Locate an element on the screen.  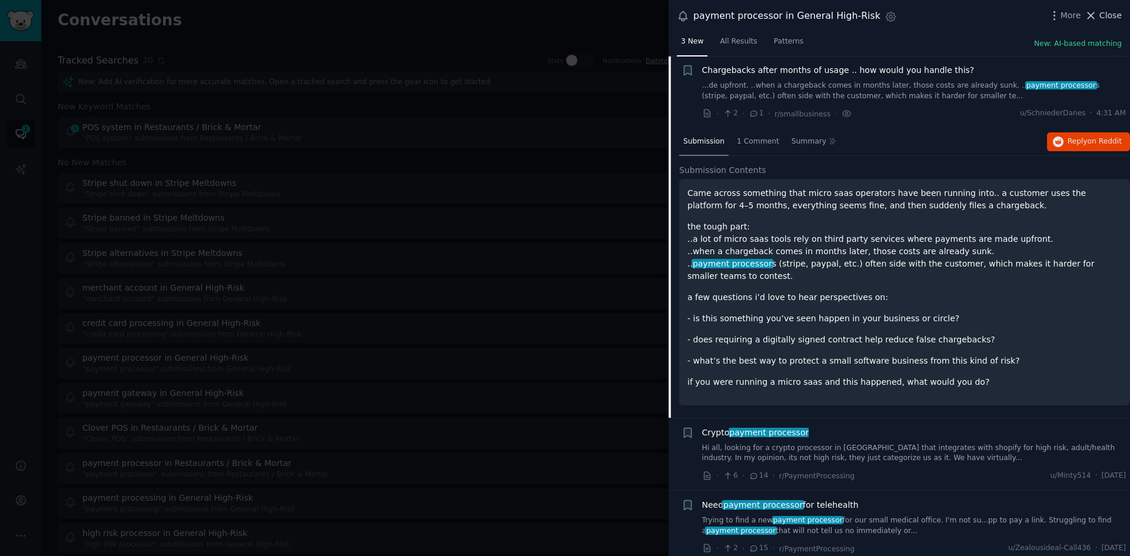
span: Close is located at coordinates (1111, 15).